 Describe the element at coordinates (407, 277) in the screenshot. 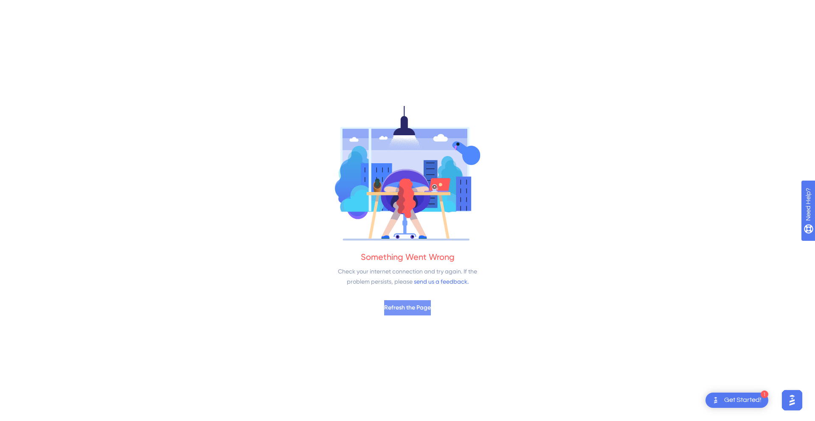

I see `div: Check your internet connection and try again. If the problem persists, please` at that location.